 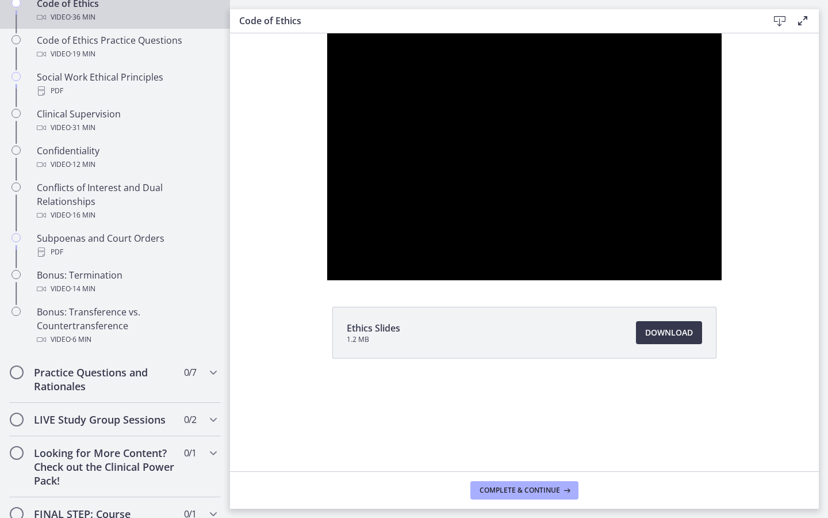 I want to click on span: · 19 min, so click(x=83, y=54).